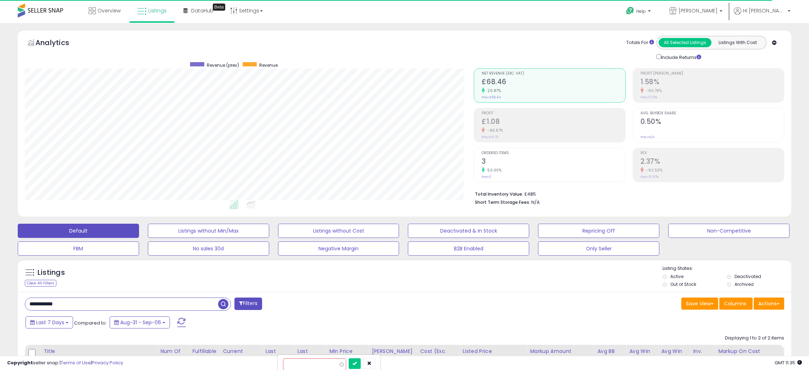 This screenshot has width=809, height=370. Describe the element at coordinates (712, 82) in the screenshot. I see `h2: 1.58%` at that location.